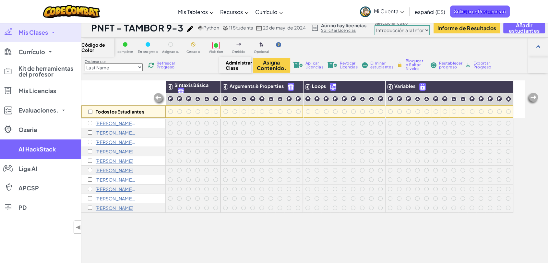  I want to click on button: Asigna Contenido., so click(272, 65).